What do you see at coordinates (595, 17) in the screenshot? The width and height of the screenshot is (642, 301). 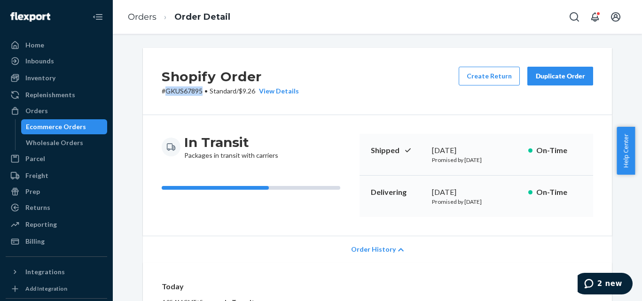 I see `button: Open notifications` at bounding box center [595, 17].